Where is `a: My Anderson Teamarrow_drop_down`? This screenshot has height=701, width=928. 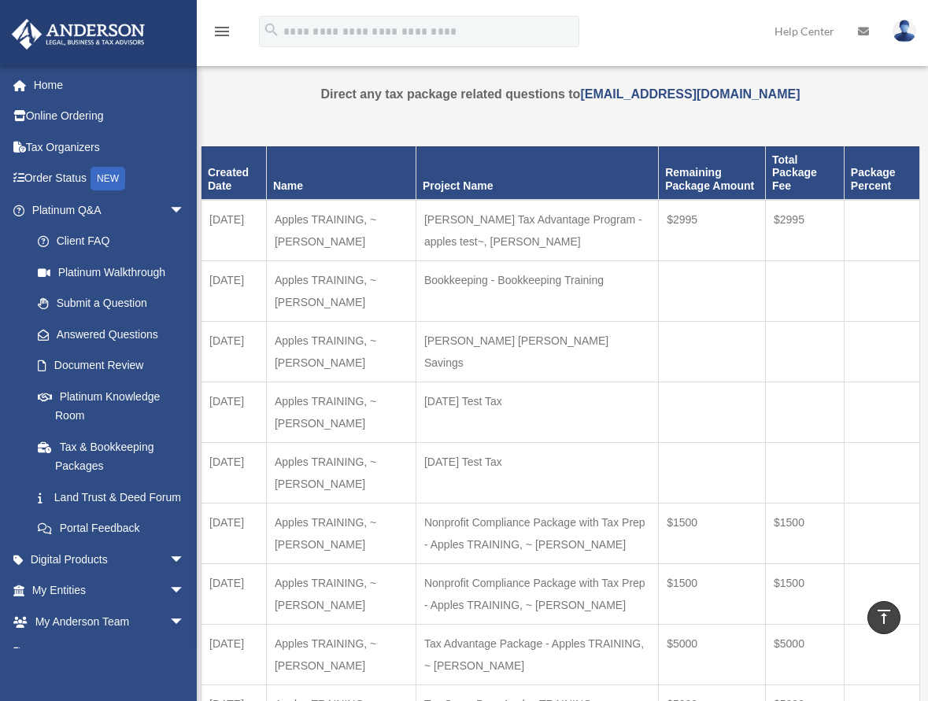
a: My Anderson Teamarrow_drop_down is located at coordinates (109, 622).